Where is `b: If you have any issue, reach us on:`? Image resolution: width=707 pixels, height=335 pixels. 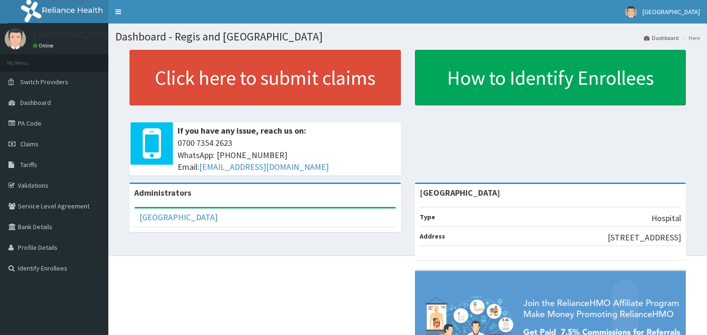
b: If you have any issue, reach us on: is located at coordinates (242, 130).